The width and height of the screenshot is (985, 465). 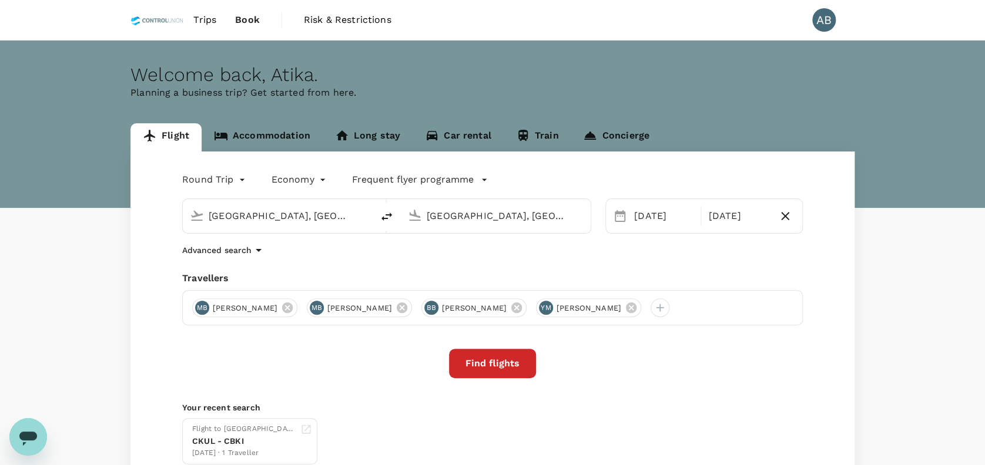 What do you see at coordinates (496, 216) in the screenshot?
I see `input: Going to` at bounding box center [496, 216].